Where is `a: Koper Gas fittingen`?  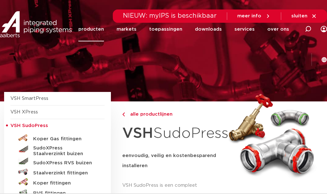 a: Koper Gas fittingen is located at coordinates (58, 138).